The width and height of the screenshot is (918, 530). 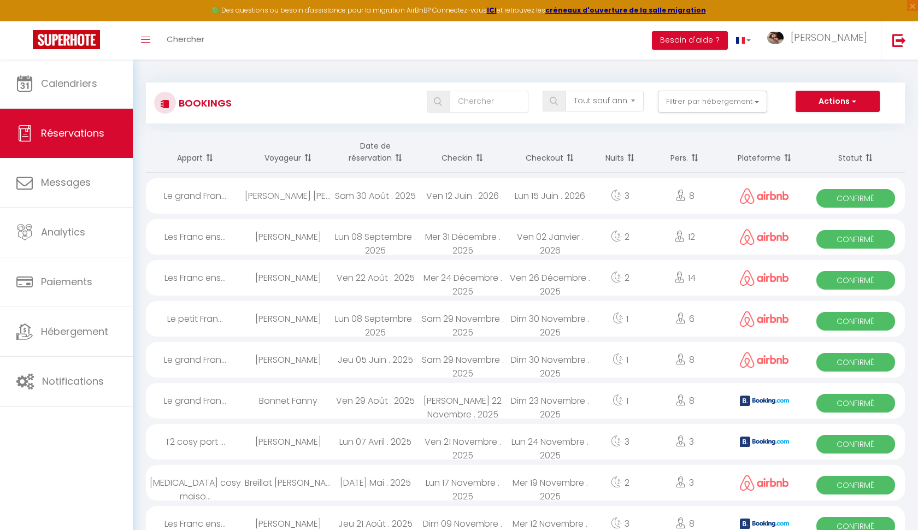 I want to click on a: créneaux d'ouverture de la salle migration, so click(x=626, y=10).